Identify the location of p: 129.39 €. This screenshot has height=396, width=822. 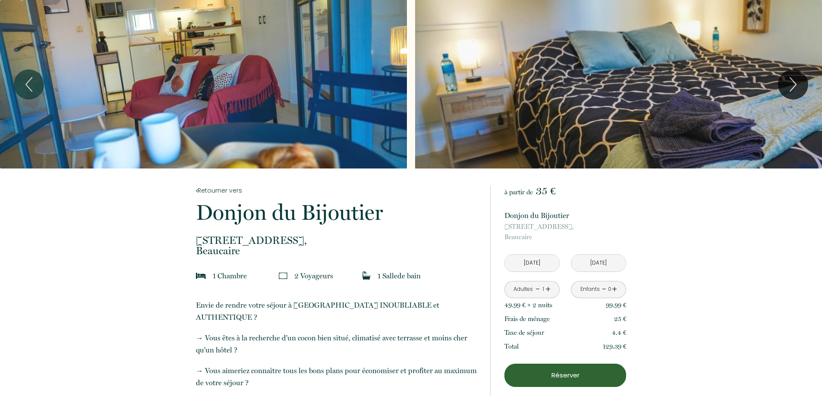
(614, 347).